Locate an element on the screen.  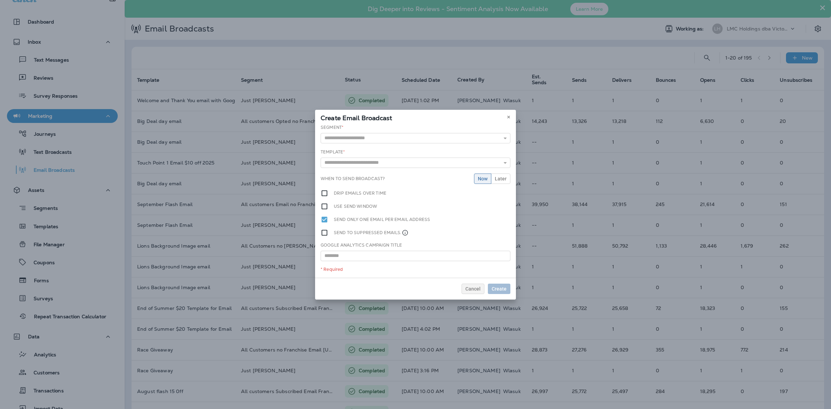
button: Create is located at coordinates (499, 289).